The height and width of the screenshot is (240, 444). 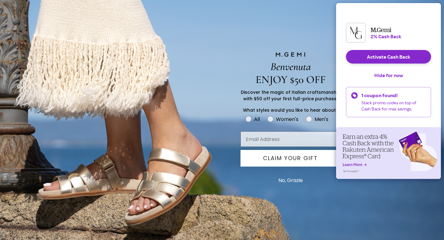 I want to click on img: M.GEMI, so click(x=290, y=55).